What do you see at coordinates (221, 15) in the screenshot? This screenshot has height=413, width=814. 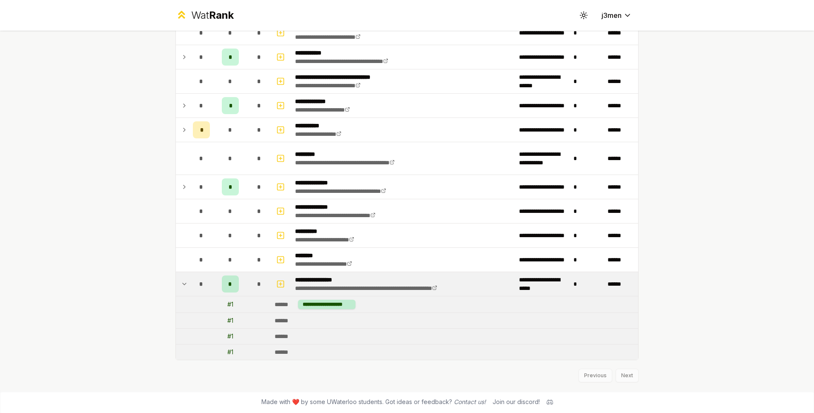 I see `span: Rank` at bounding box center [221, 15].